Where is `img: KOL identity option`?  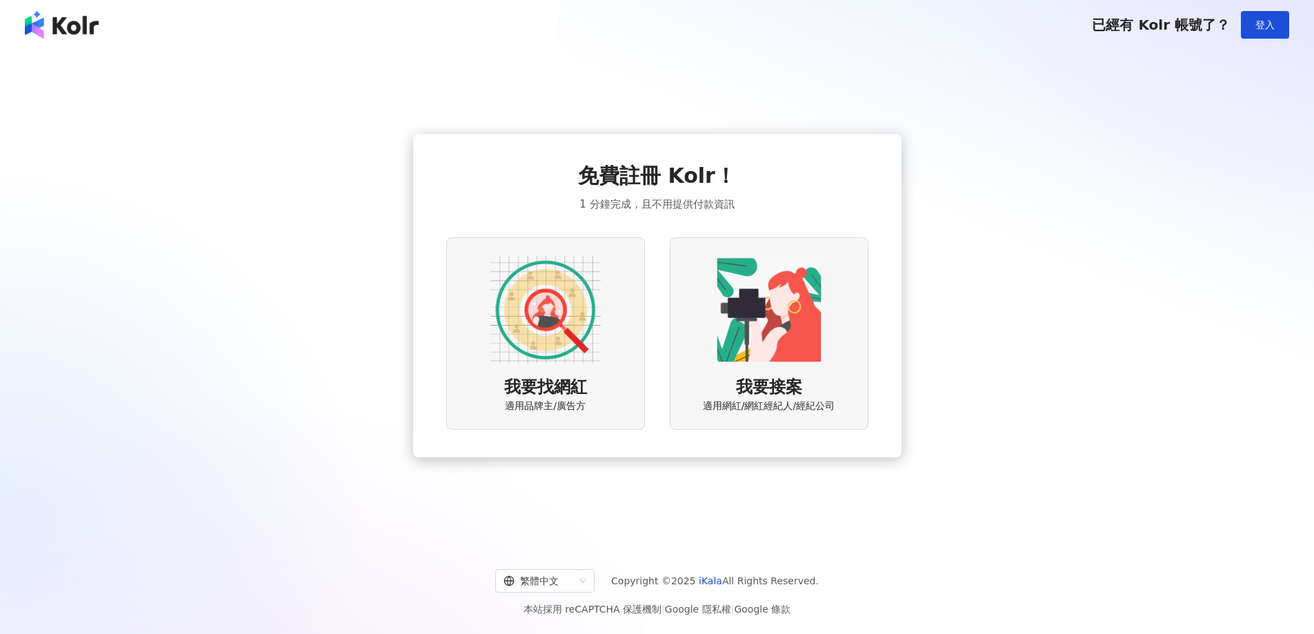
img: KOL identity option is located at coordinates (769, 310).